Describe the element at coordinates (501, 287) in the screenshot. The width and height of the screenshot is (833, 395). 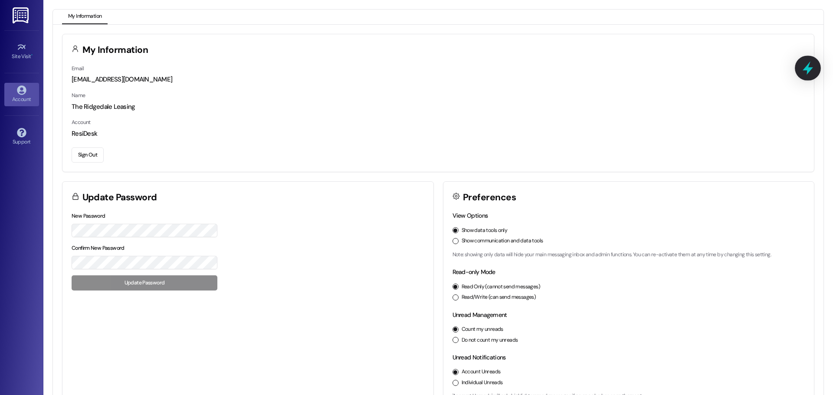
I see `label: Read Only (cannot send messages)` at that location.